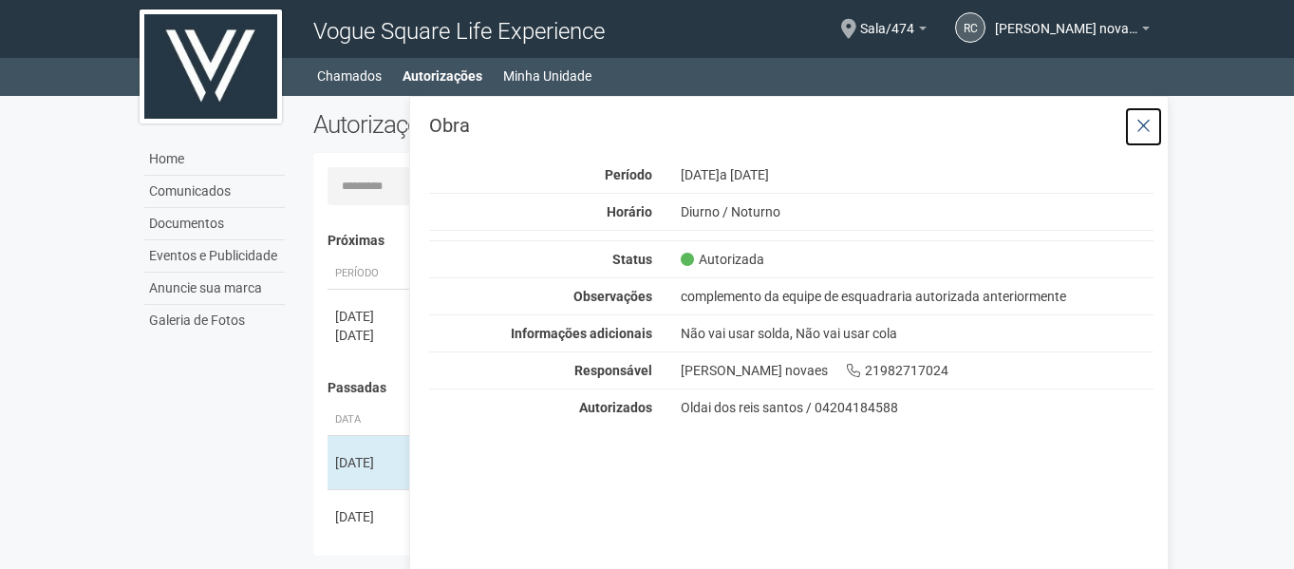 Image resolution: width=1294 pixels, height=569 pixels. What do you see at coordinates (215, 160) in the screenshot?
I see `a: Home` at bounding box center [215, 160].